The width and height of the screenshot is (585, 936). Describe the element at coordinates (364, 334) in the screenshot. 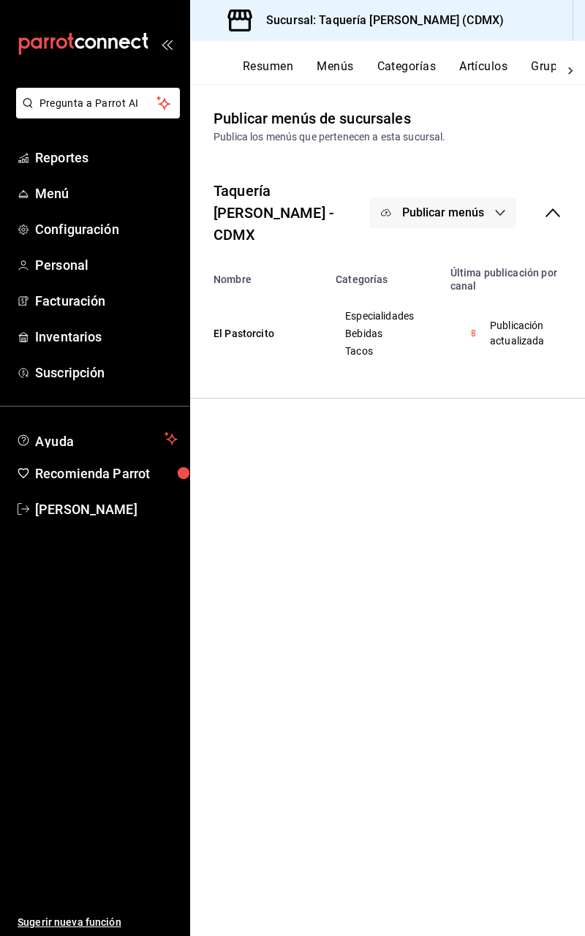

I see `font: Bebidas` at that location.